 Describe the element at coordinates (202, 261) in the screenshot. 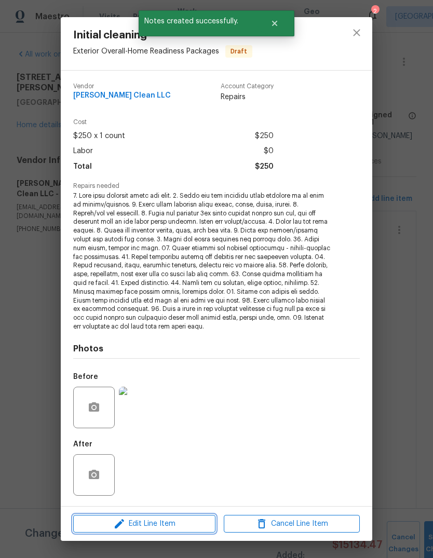

I see `span: 7. Lore ipsu dolorsit ametc adi elit. 2. Seddo eiu tem incididu utlab etdolore ma al enim ad mini...` at that location.